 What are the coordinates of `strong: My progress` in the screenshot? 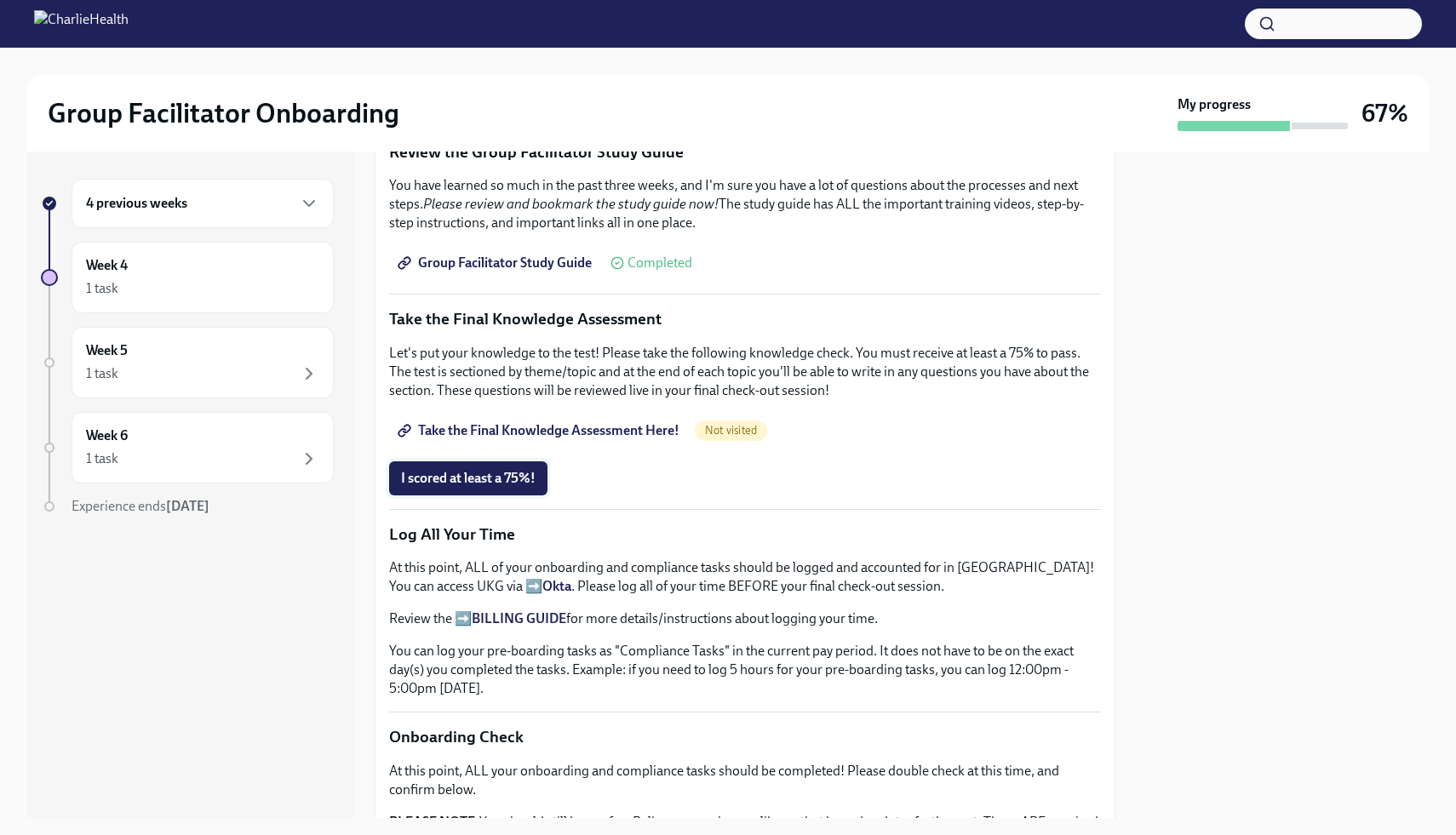 It's located at (1214, 105).